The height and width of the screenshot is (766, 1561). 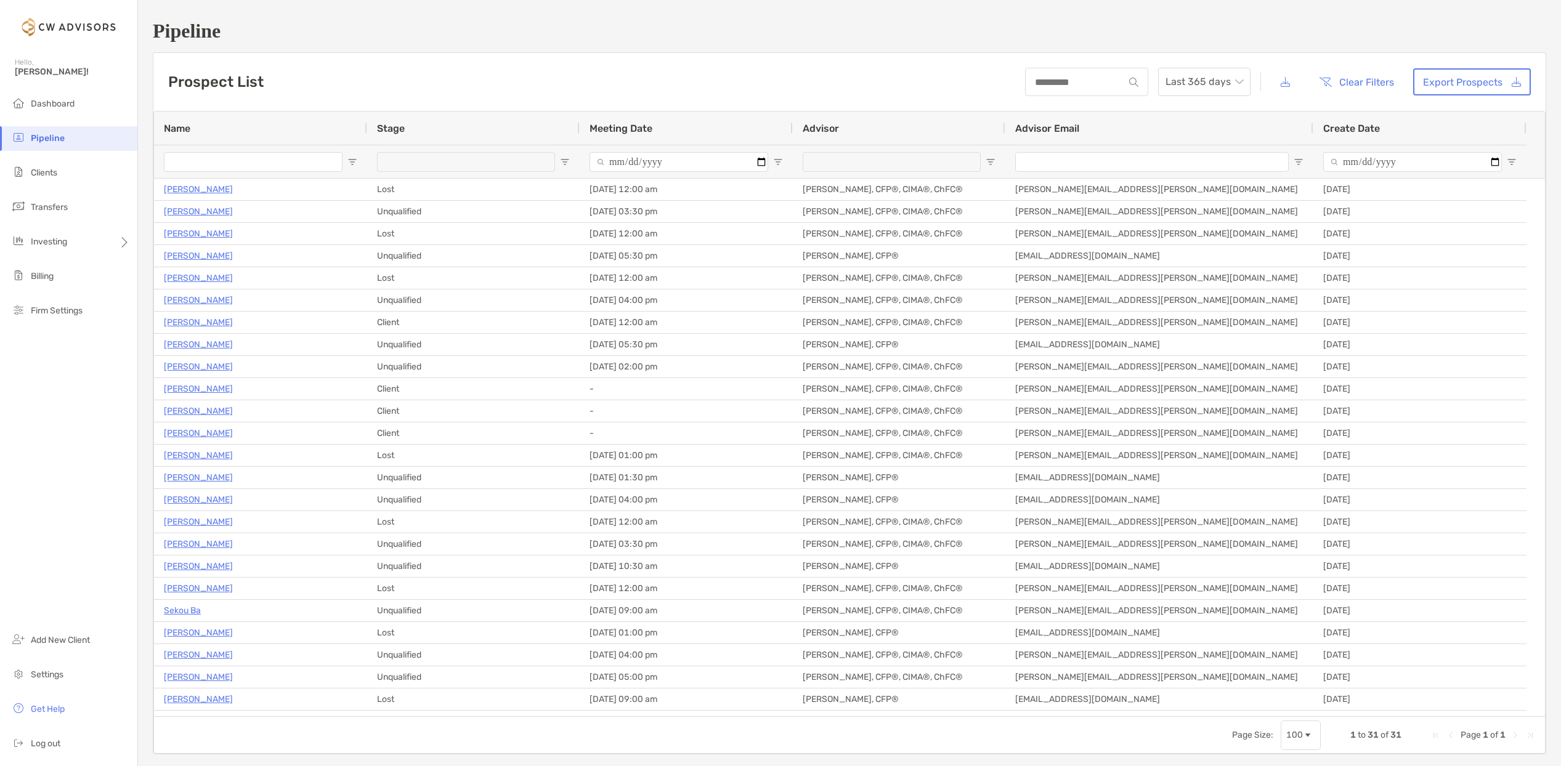 What do you see at coordinates (49, 241) in the screenshot?
I see `span: Investing` at bounding box center [49, 241].